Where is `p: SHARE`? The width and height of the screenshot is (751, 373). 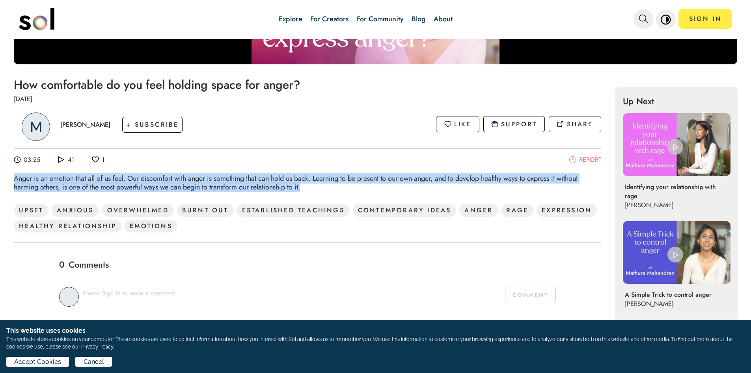
p: SHARE is located at coordinates (580, 124).